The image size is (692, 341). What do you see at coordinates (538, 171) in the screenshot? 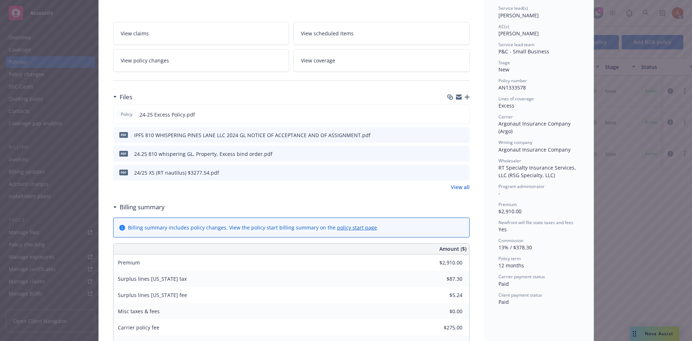
I see `span: RT Specialty Insurance Services, LLC (RSG Specialty, LLC)` at bounding box center [538, 171].